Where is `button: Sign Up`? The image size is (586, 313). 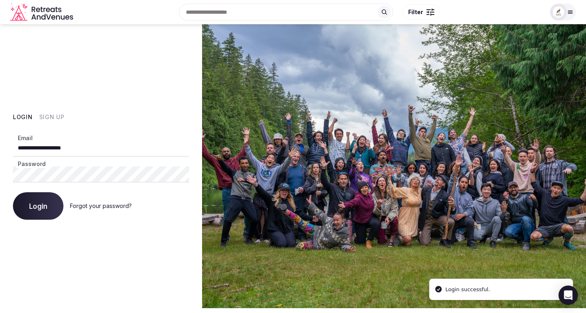 button: Sign Up is located at coordinates (52, 117).